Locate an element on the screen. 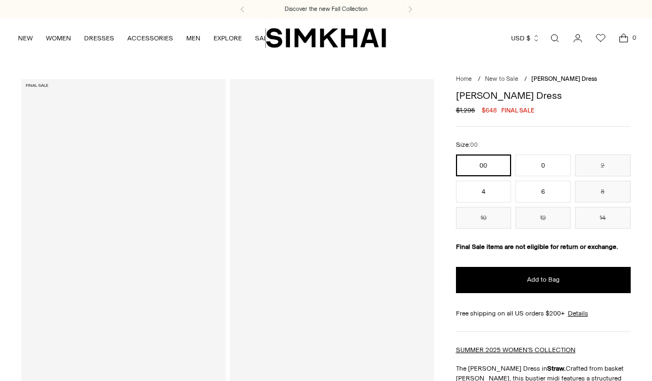 The image size is (652, 381). button: 6 is located at coordinates (543, 192).